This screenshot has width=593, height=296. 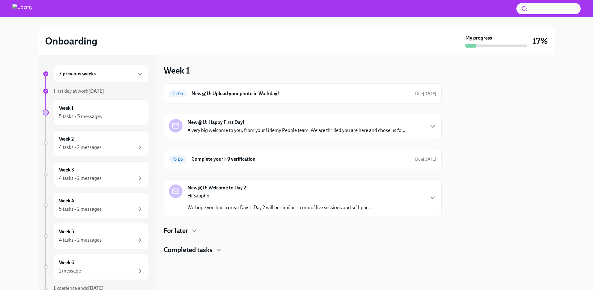 What do you see at coordinates (301, 159) in the screenshot?
I see `h6: Complete your I-9 verification` at bounding box center [301, 159].